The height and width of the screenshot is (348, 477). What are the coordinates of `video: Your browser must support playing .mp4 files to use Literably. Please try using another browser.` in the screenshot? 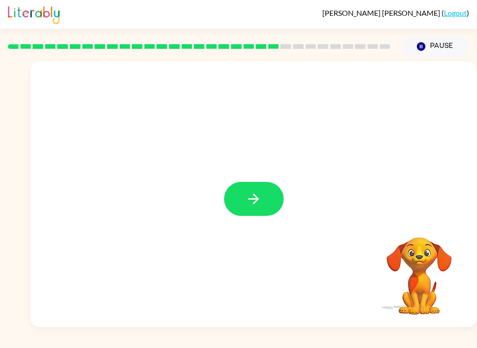 It's located at (419, 270).